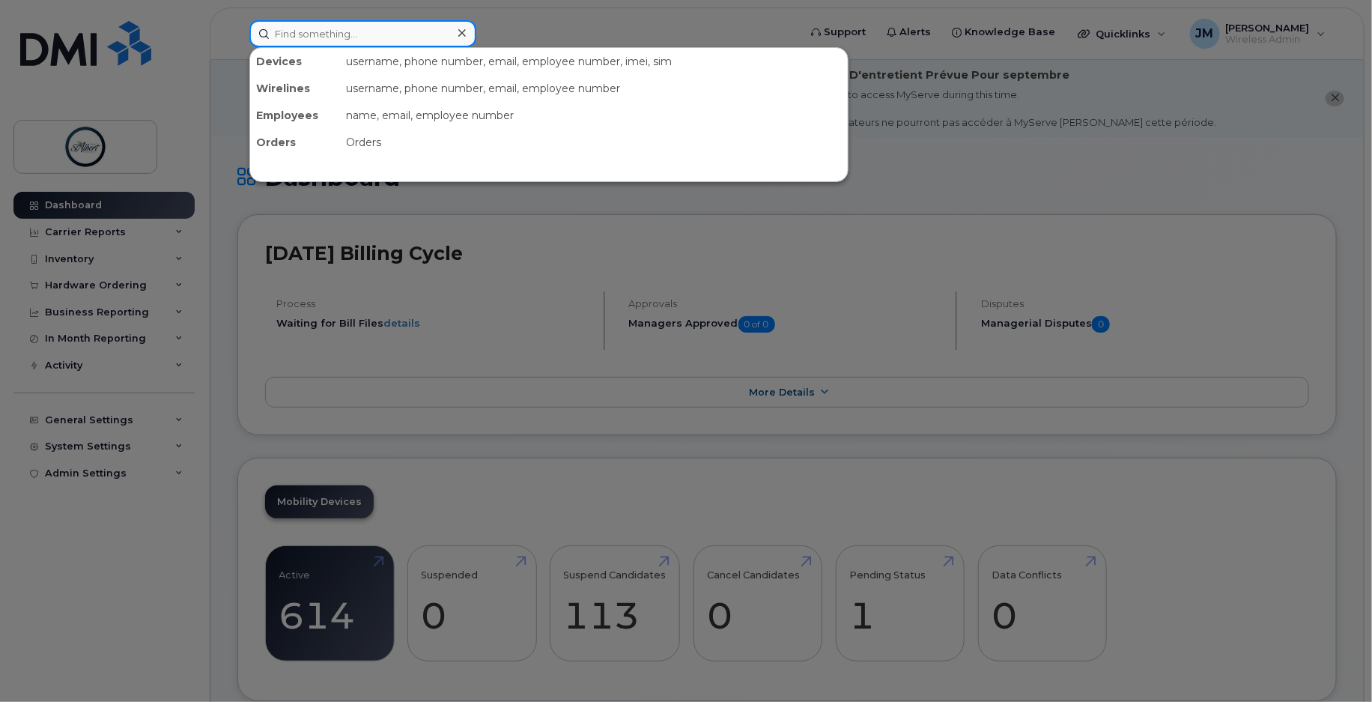  I want to click on div: username, phone number, email, employee number, so click(594, 88).